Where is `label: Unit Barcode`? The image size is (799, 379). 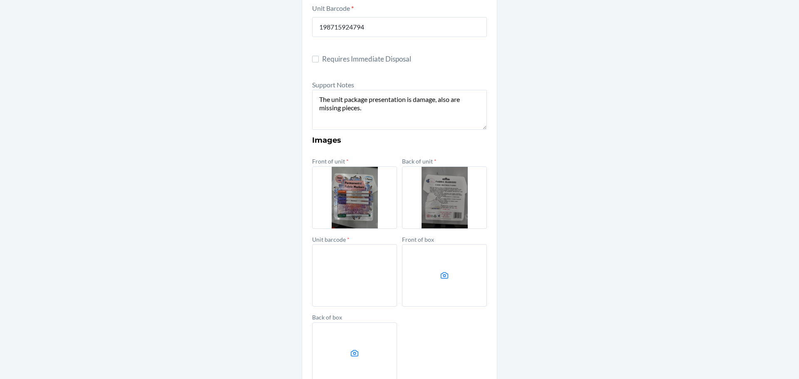
label: Unit Barcode is located at coordinates (333, 8).